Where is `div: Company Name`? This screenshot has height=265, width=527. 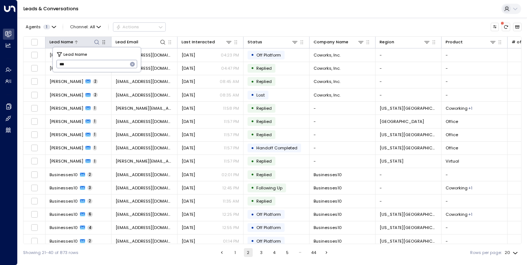 div: Company Name is located at coordinates (331, 42).